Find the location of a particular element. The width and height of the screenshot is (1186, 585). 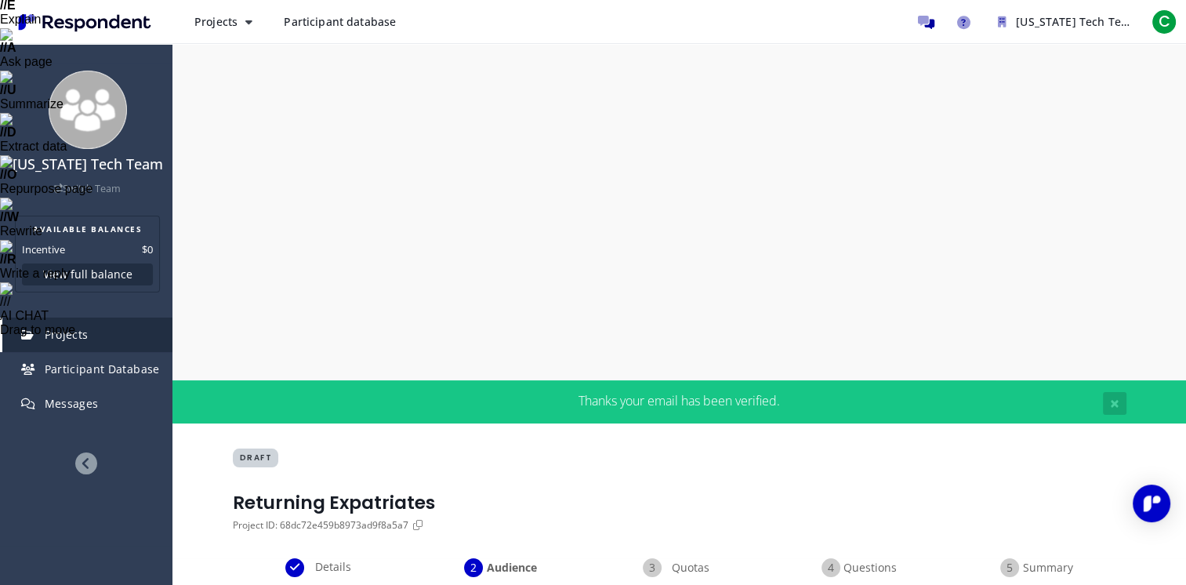

span: Summary is located at coordinates (1048, 567).